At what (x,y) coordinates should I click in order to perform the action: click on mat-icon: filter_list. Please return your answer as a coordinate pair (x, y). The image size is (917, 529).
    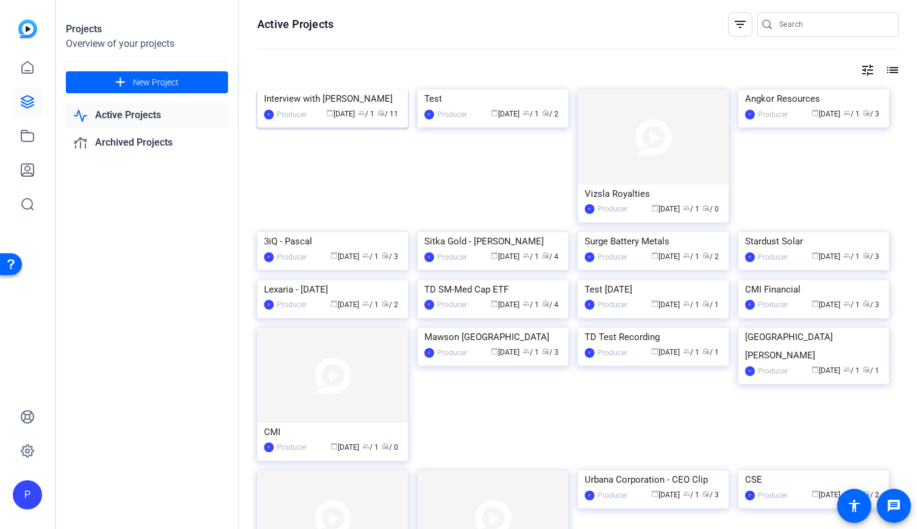
    Looking at the image, I should click on (740, 24).